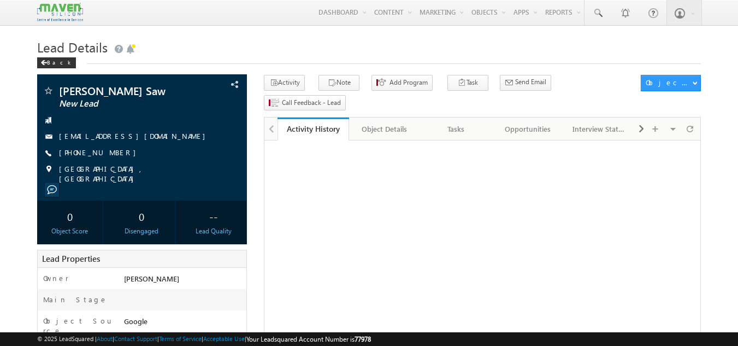 The image size is (738, 346). What do you see at coordinates (339, 82) in the screenshot?
I see `button: Note` at bounding box center [339, 82].